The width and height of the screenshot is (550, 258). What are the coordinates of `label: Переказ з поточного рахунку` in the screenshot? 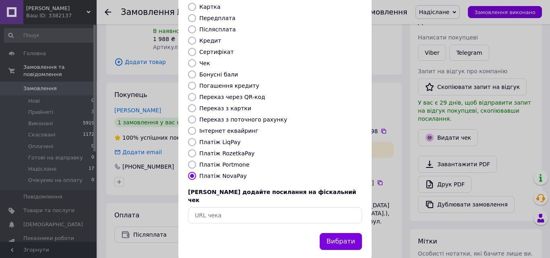 It's located at (243, 120).